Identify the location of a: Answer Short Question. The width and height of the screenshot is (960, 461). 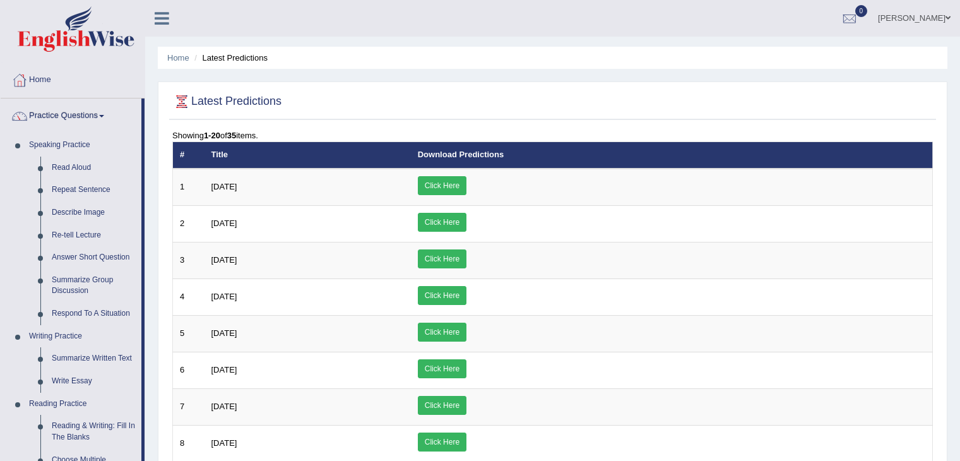
(93, 258).